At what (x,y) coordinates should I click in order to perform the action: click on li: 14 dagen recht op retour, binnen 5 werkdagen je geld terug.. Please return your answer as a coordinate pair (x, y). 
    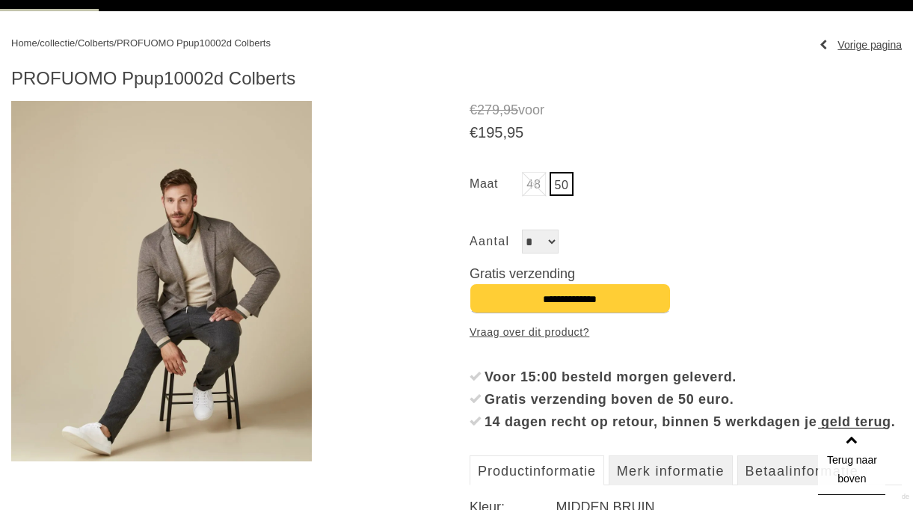
    Looking at the image, I should click on (685, 422).